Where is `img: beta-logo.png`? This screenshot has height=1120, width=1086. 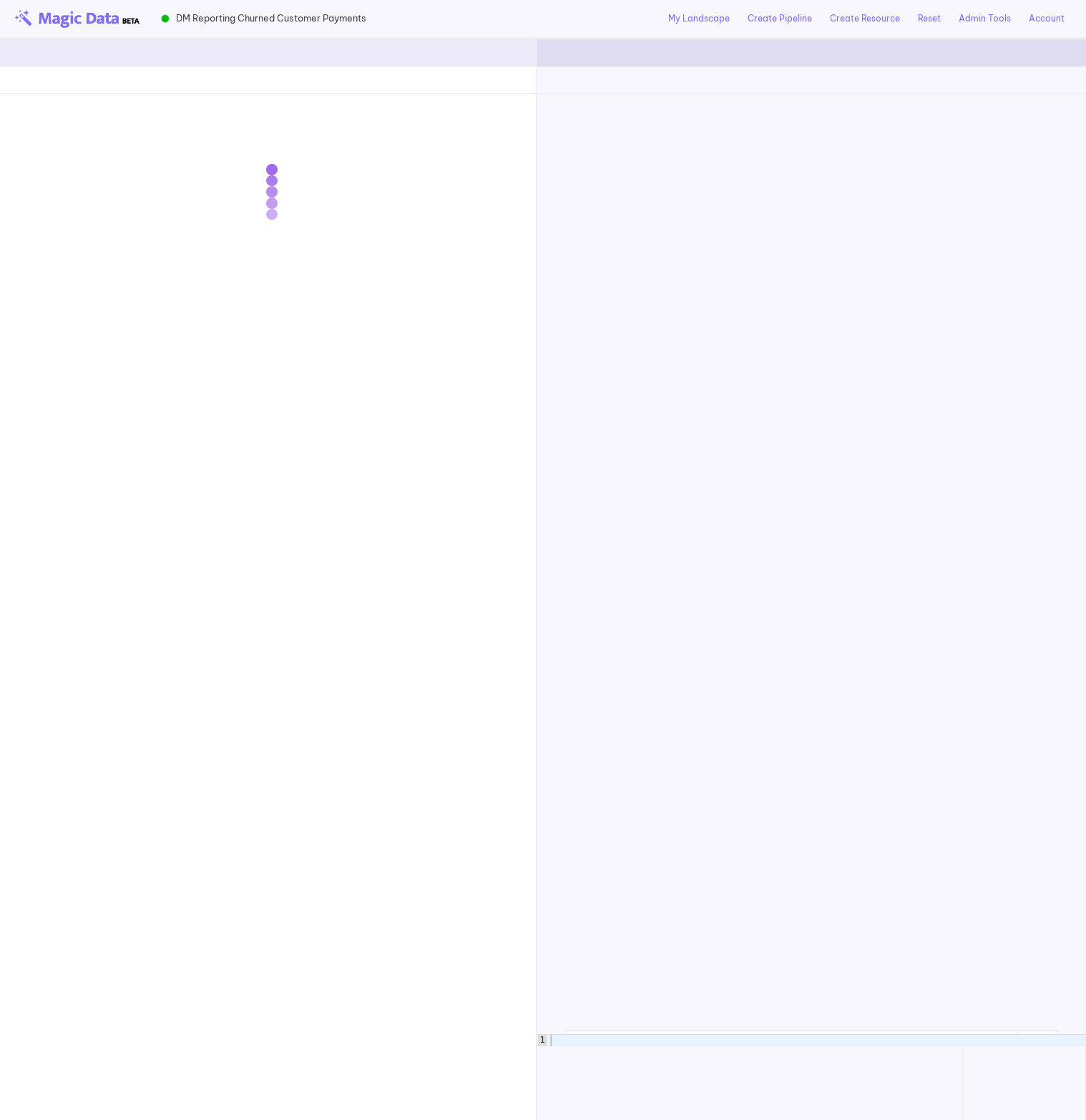 img: beta-logo.png is located at coordinates (76, 19).